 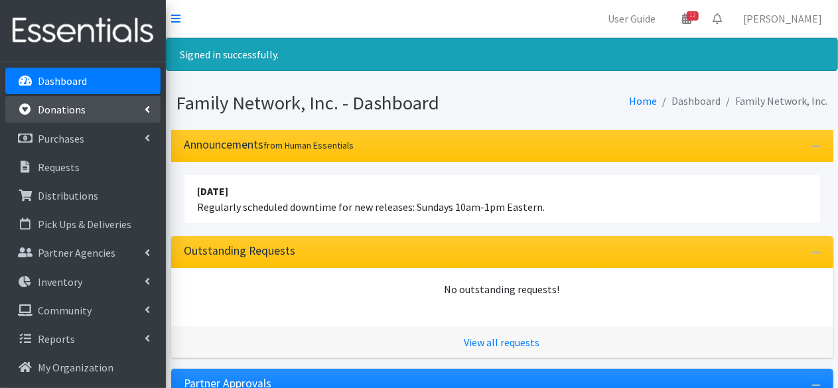 What do you see at coordinates (62, 81) in the screenshot?
I see `p: Dashboard` at bounding box center [62, 81].